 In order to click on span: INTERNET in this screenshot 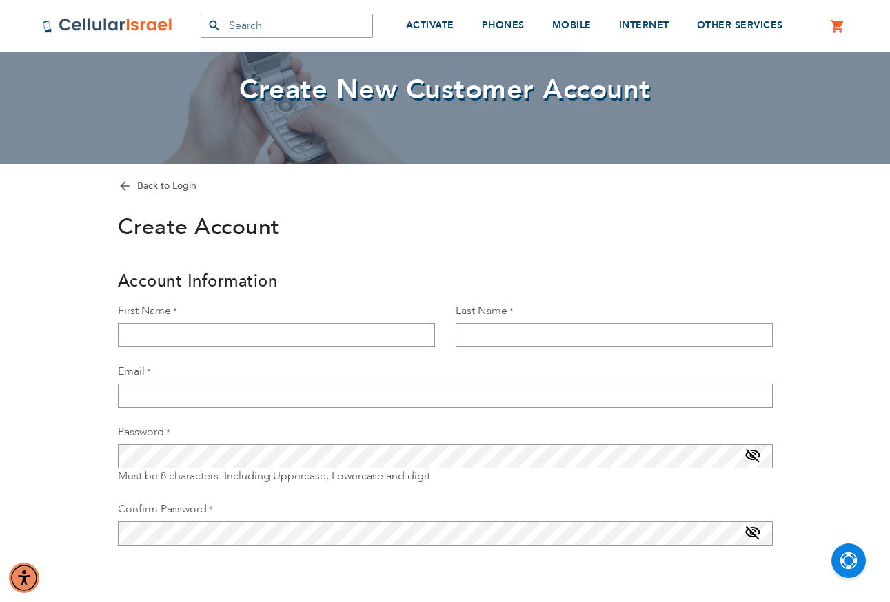, I will do `click(644, 25)`.